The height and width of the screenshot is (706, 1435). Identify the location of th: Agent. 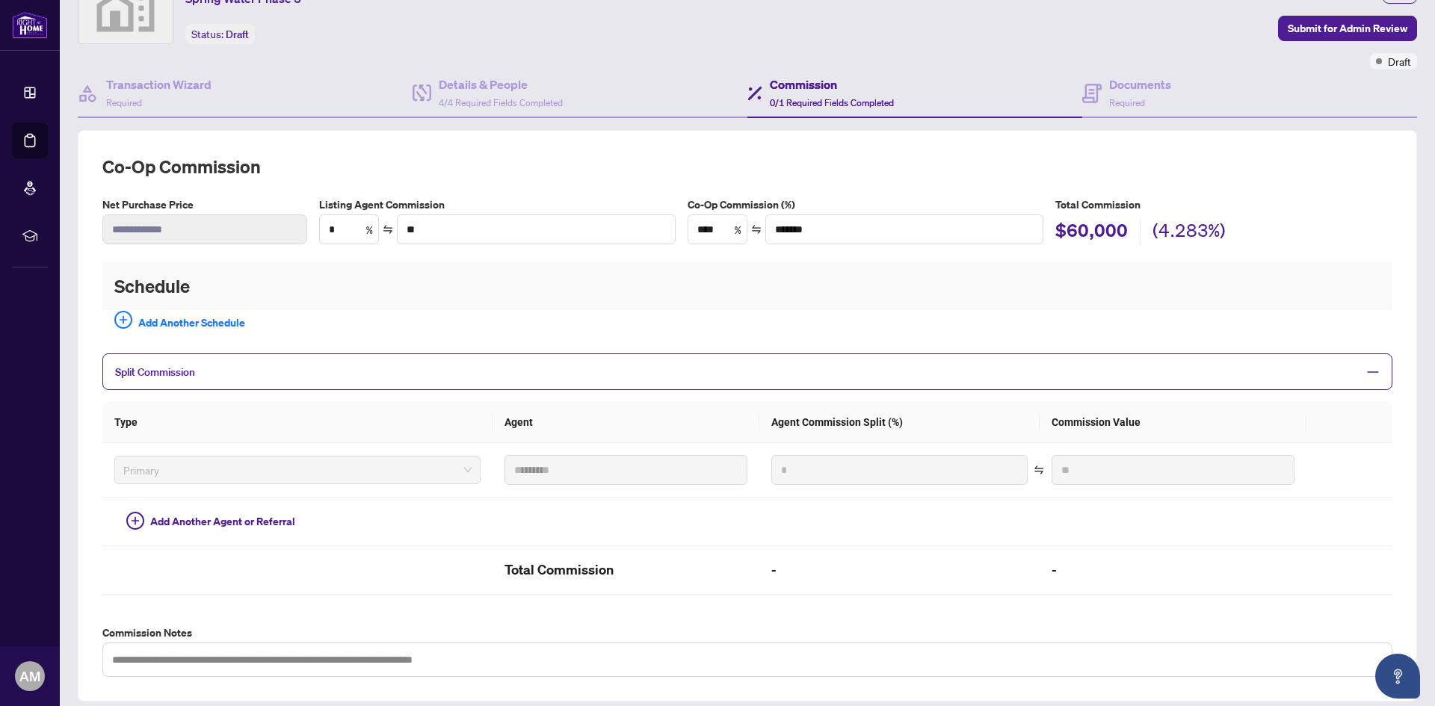
(626, 422).